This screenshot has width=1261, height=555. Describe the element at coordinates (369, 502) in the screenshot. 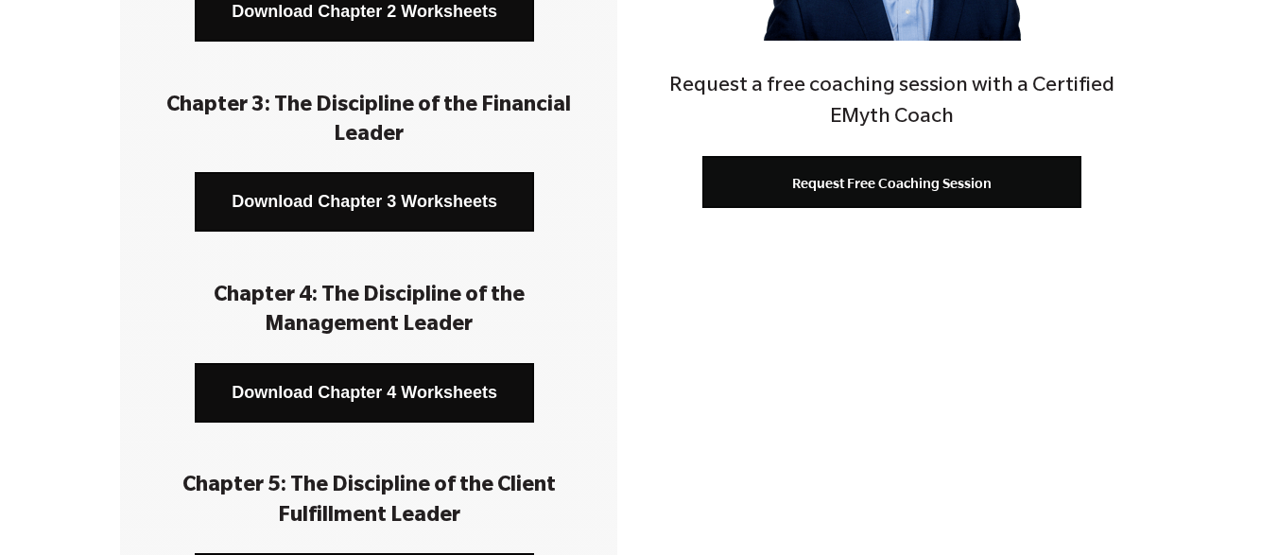

I see `h3: Chapter 5: The Discipline of the Client Fulfillment Leader` at that location.